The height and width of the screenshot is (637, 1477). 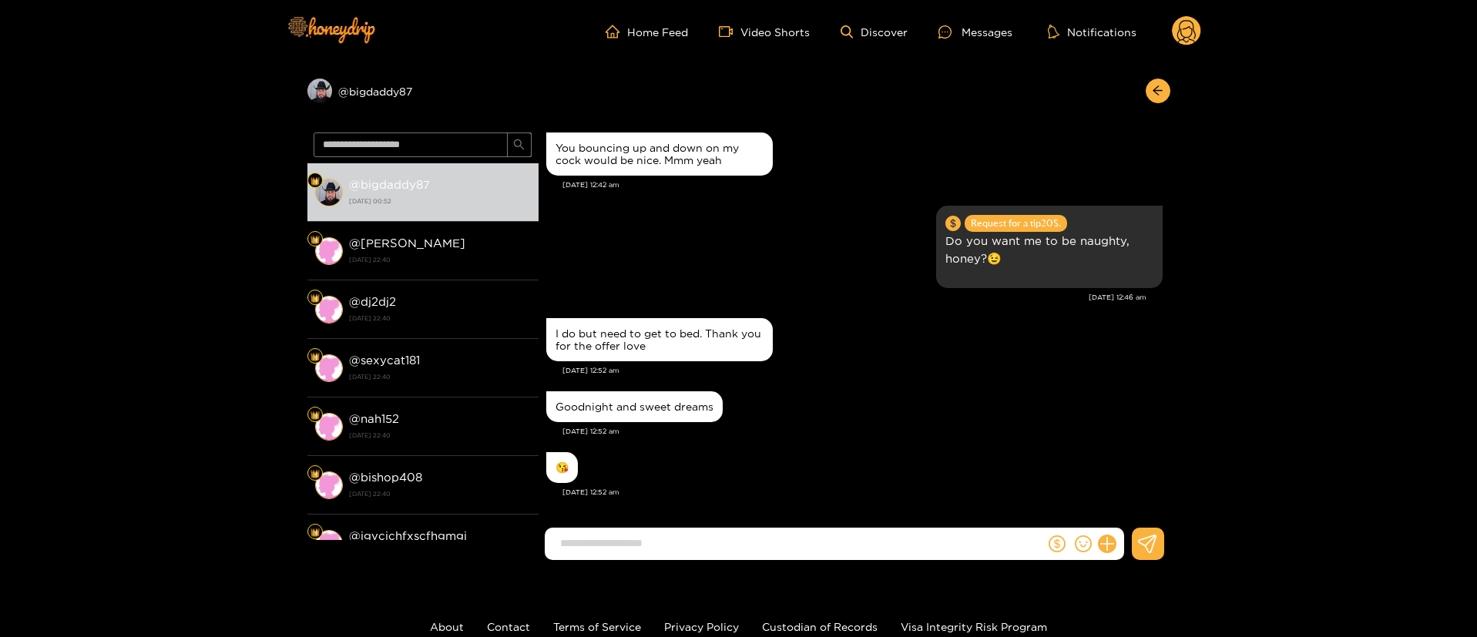 I want to click on a: Visa Integrity Risk Program, so click(x=974, y=626).